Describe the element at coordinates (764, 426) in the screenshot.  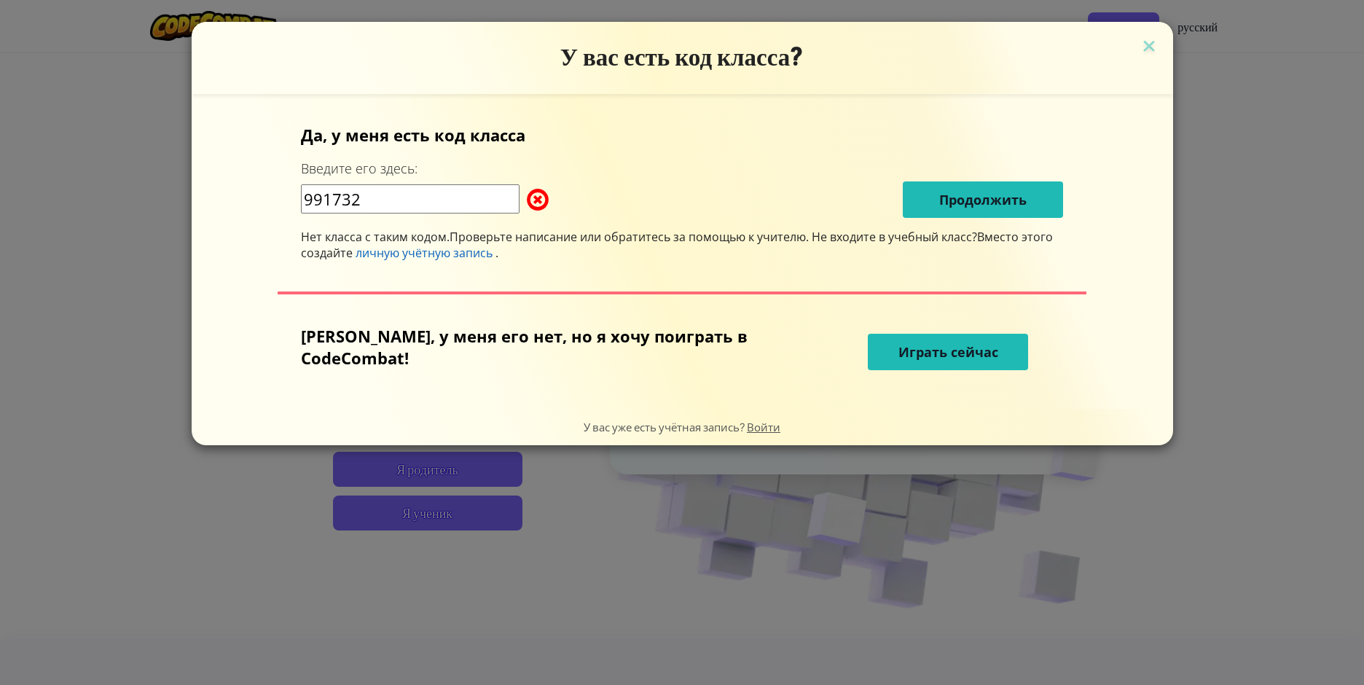
I see `a: Войти` at that location.